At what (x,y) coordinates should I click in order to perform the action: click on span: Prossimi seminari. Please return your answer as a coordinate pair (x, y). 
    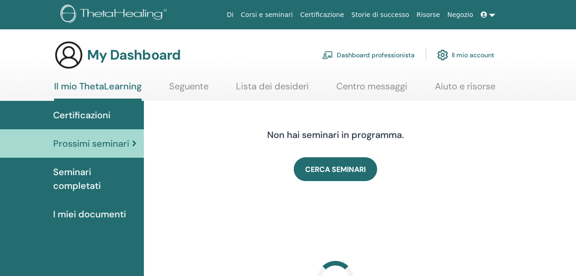
    Looking at the image, I should click on (91, 143).